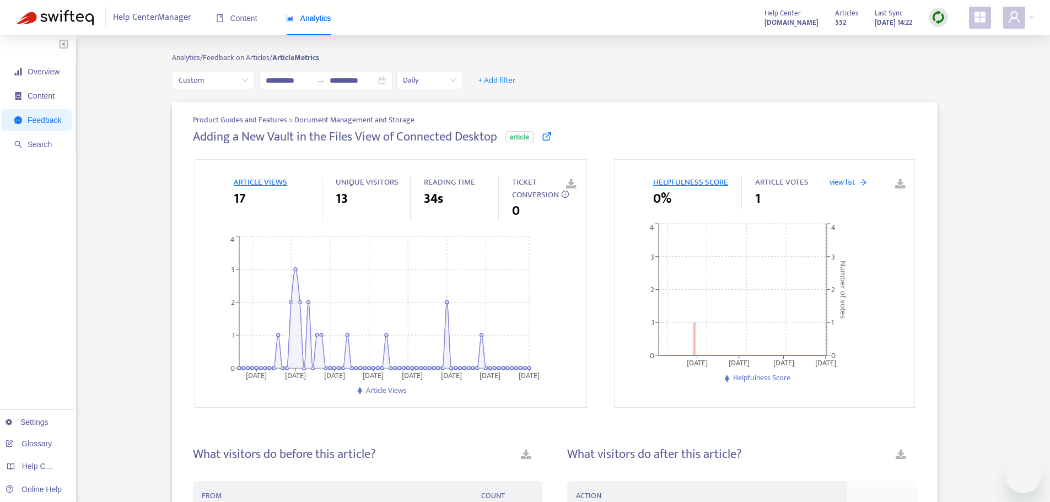  Describe the element at coordinates (18, 120) in the screenshot. I see `span: message` at that location.